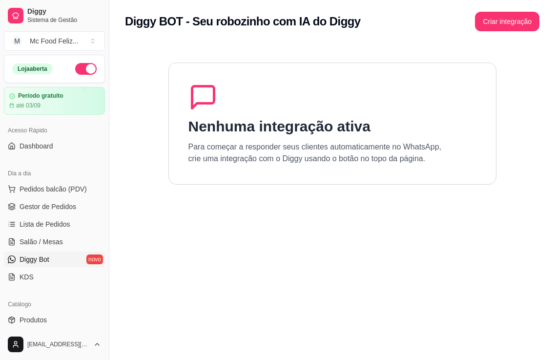 The width and height of the screenshot is (555, 360). I want to click on a: DiggySistema de Gestão, so click(54, 16).